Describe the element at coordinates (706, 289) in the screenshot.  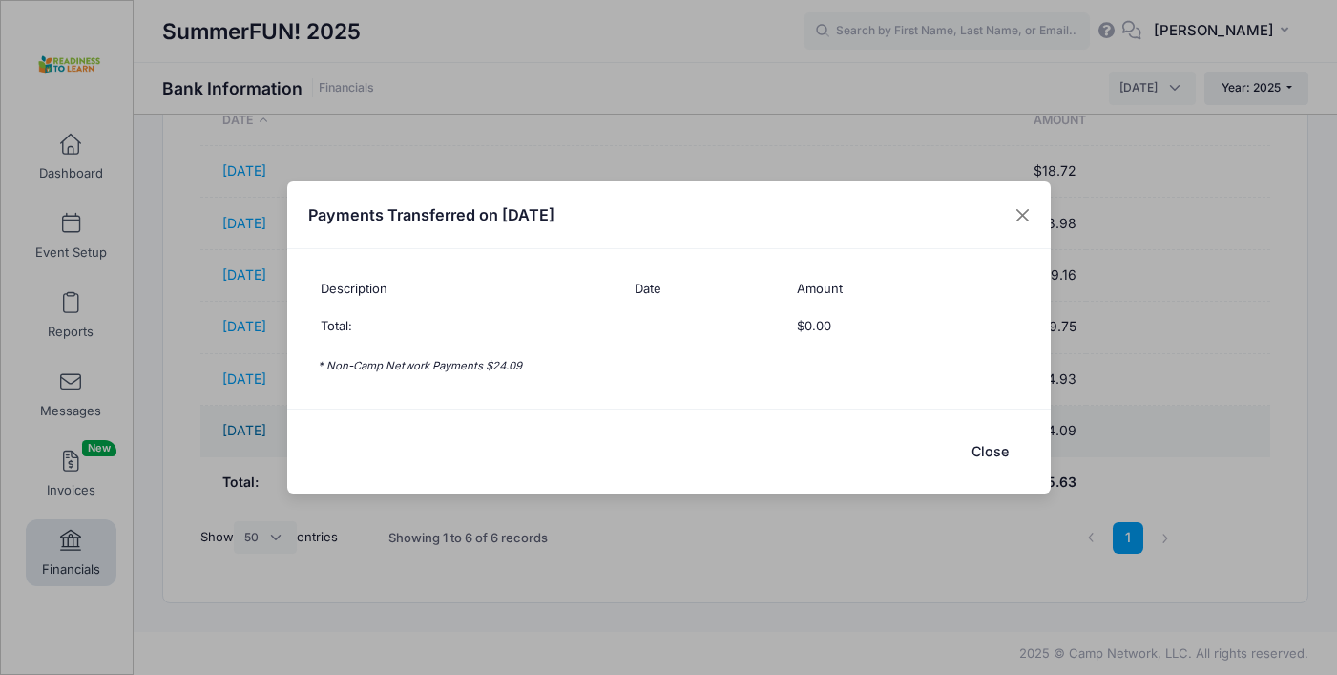
I see `th: Date` at that location.